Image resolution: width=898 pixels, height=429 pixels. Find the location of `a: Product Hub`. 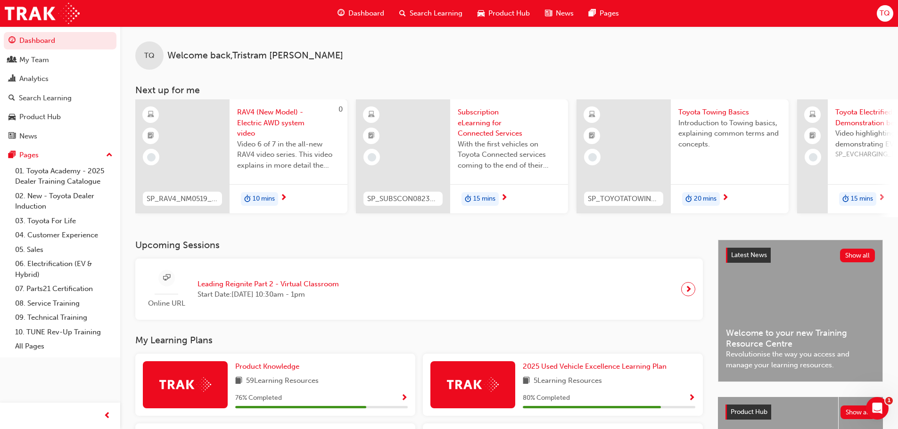

a: Product Hub is located at coordinates (60, 117).